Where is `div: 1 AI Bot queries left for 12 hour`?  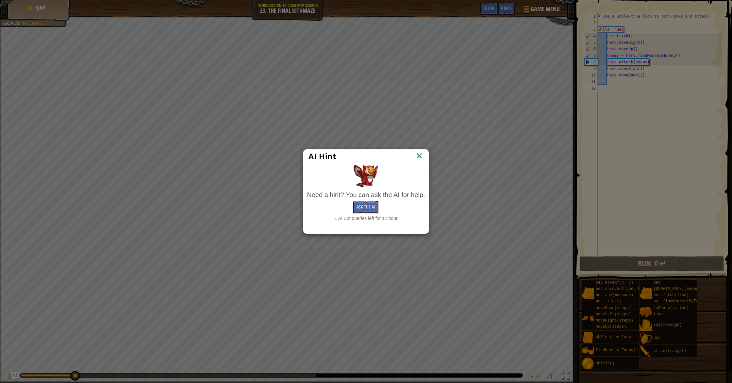 div: 1 AI Bot queries left for 12 hour is located at coordinates (366, 218).